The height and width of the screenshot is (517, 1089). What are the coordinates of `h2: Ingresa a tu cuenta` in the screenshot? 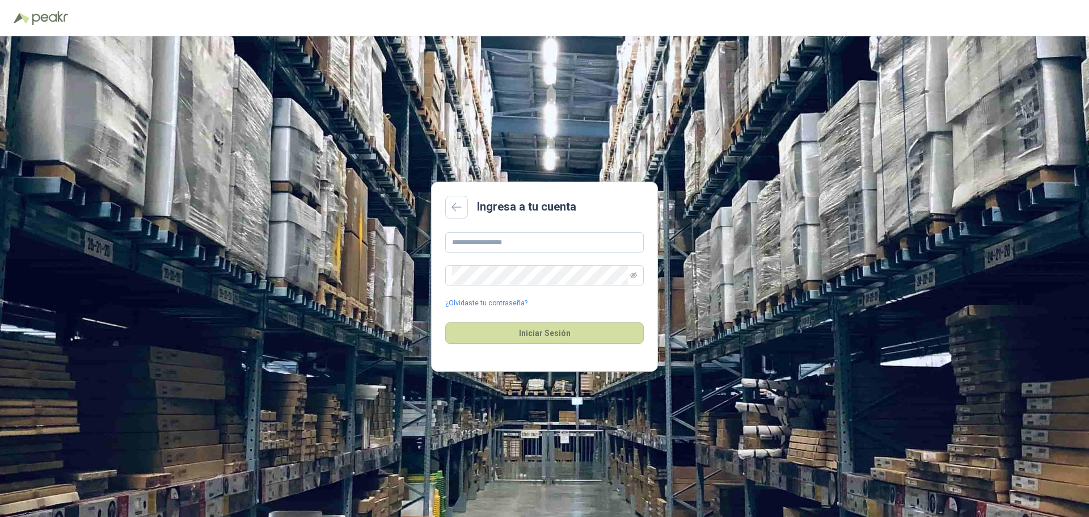 It's located at (527, 207).